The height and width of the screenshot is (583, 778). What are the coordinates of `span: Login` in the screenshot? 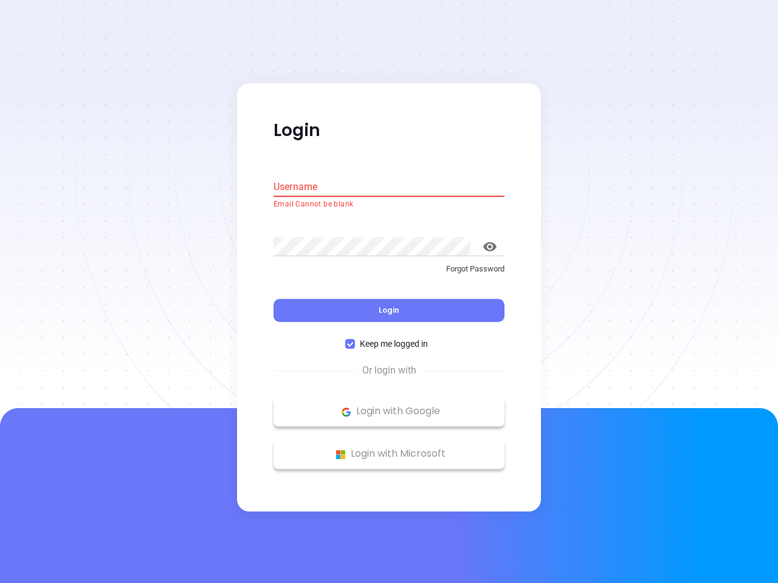 It's located at (389, 310).